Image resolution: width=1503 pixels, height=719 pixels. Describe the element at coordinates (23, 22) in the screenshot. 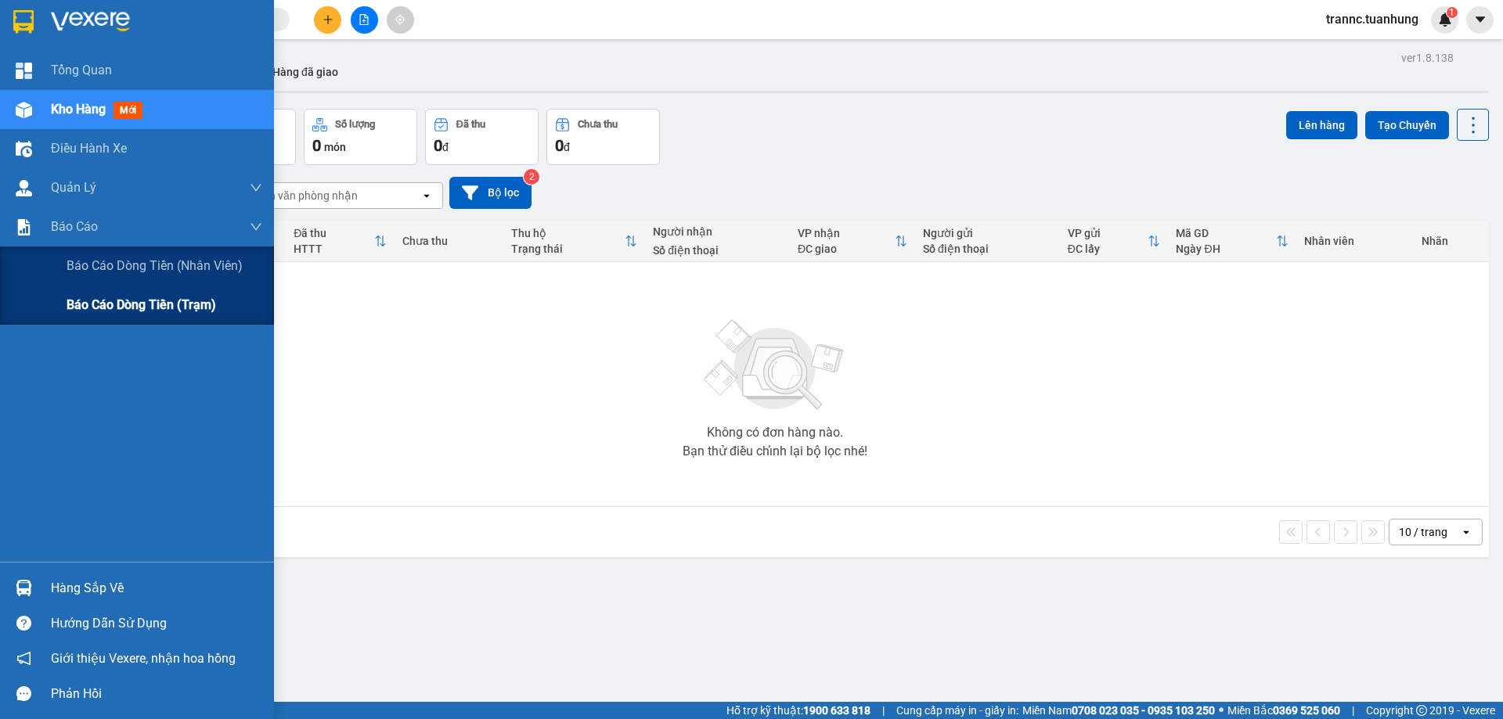

I see `img: logo-vxr` at that location.